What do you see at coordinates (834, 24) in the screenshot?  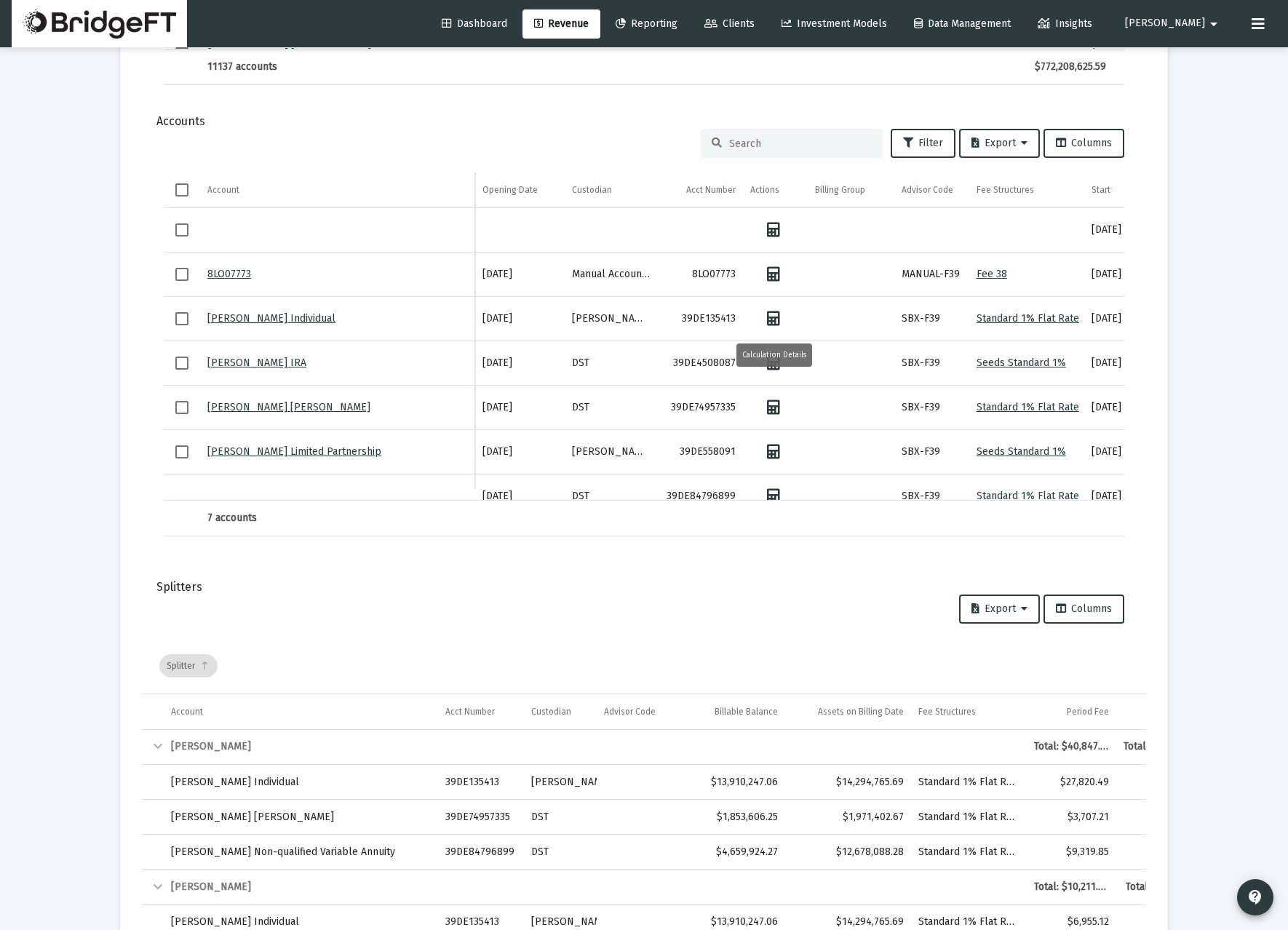 I see `span: Investment Models` at bounding box center [834, 24].